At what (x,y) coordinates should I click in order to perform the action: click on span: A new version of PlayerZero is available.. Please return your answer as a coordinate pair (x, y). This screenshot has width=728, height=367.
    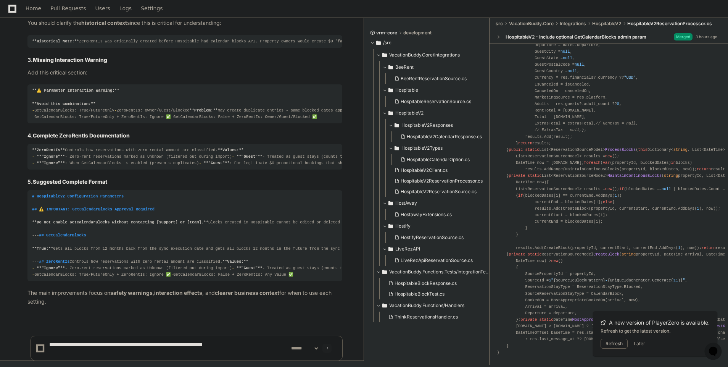
    Looking at the image, I should click on (659, 322).